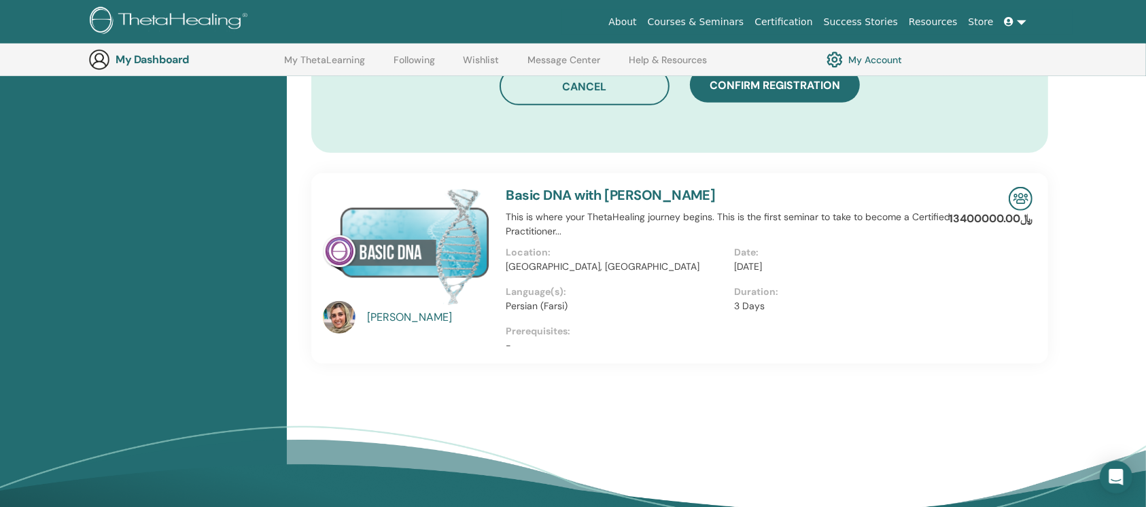 This screenshot has width=1146, height=507. Describe the element at coordinates (585, 86) in the screenshot. I see `button: Cancel` at that location.